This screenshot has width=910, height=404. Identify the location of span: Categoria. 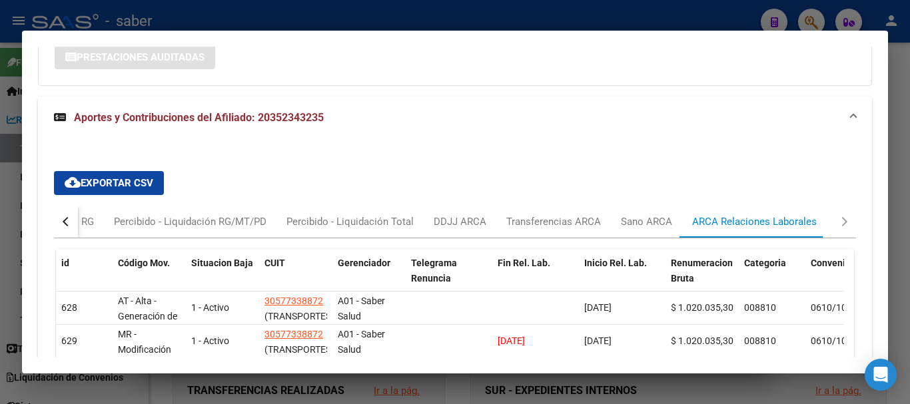
(765, 263).